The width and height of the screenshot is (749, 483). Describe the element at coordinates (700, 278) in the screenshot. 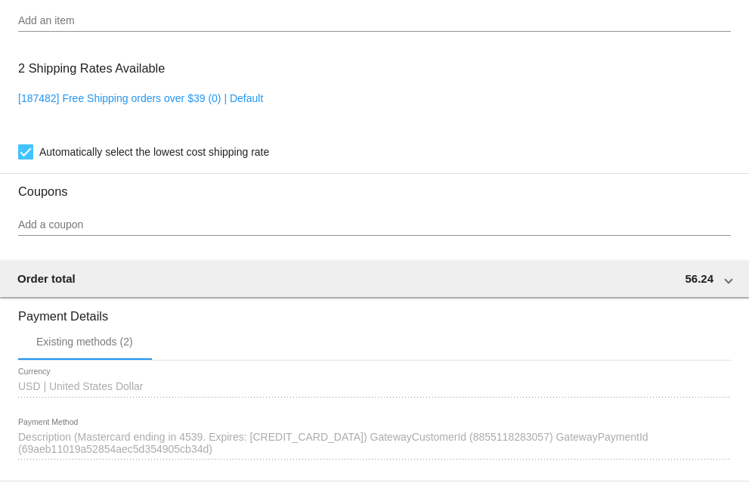

I see `span: 56.24` at that location.